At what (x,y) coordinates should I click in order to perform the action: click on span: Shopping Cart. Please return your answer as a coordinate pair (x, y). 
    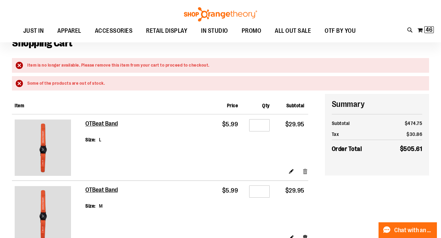
    Looking at the image, I should click on (42, 43).